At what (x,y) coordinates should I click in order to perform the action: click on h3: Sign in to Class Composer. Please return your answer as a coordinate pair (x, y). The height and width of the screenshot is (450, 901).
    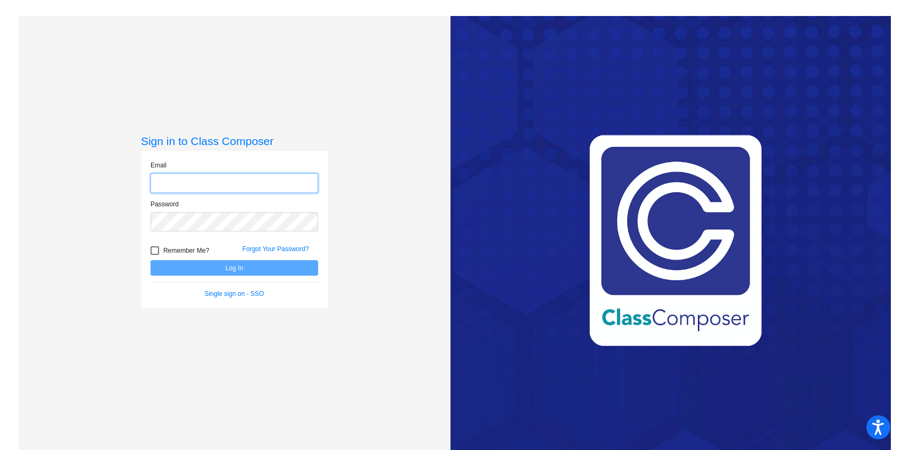
    Looking at the image, I should click on (234, 141).